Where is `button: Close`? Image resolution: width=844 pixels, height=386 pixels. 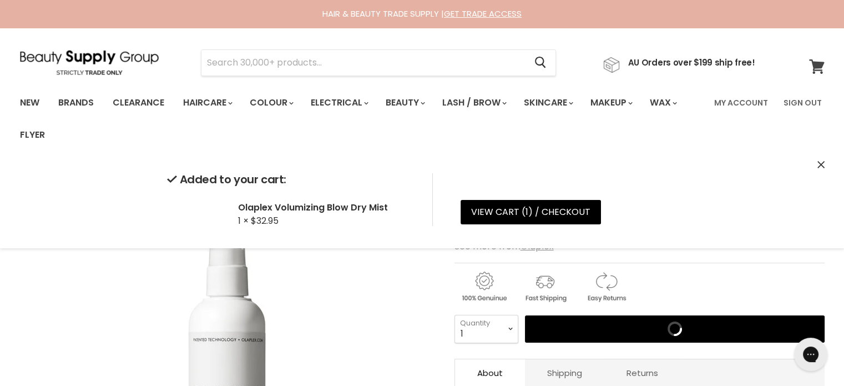 button: Close is located at coordinates (820, 165).